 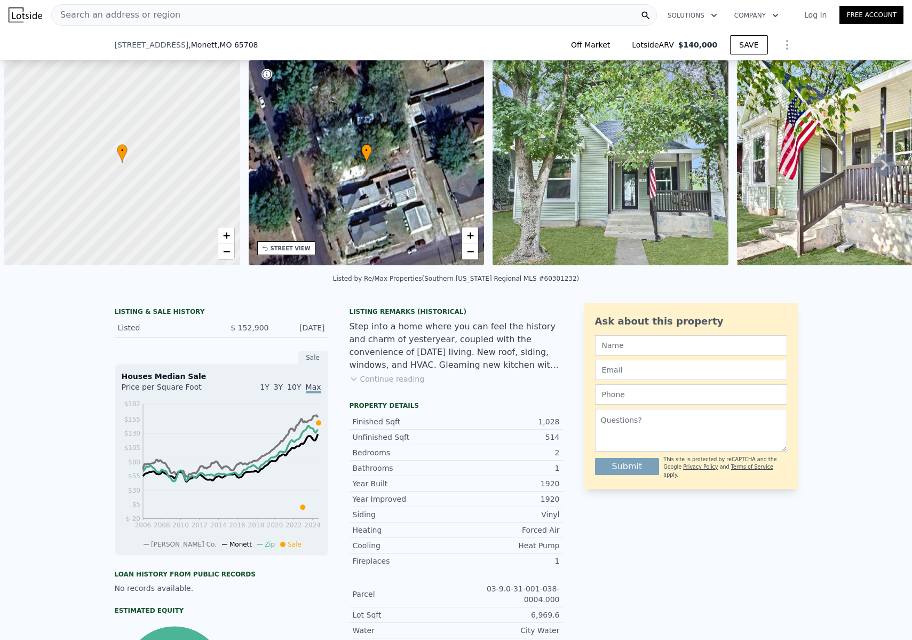 I want to click on tspan: $105, so click(x=132, y=448).